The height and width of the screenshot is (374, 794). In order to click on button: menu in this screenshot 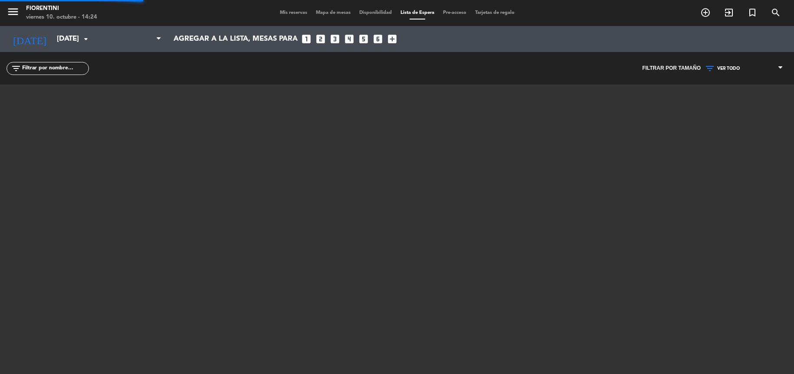, I will do `click(13, 13)`.